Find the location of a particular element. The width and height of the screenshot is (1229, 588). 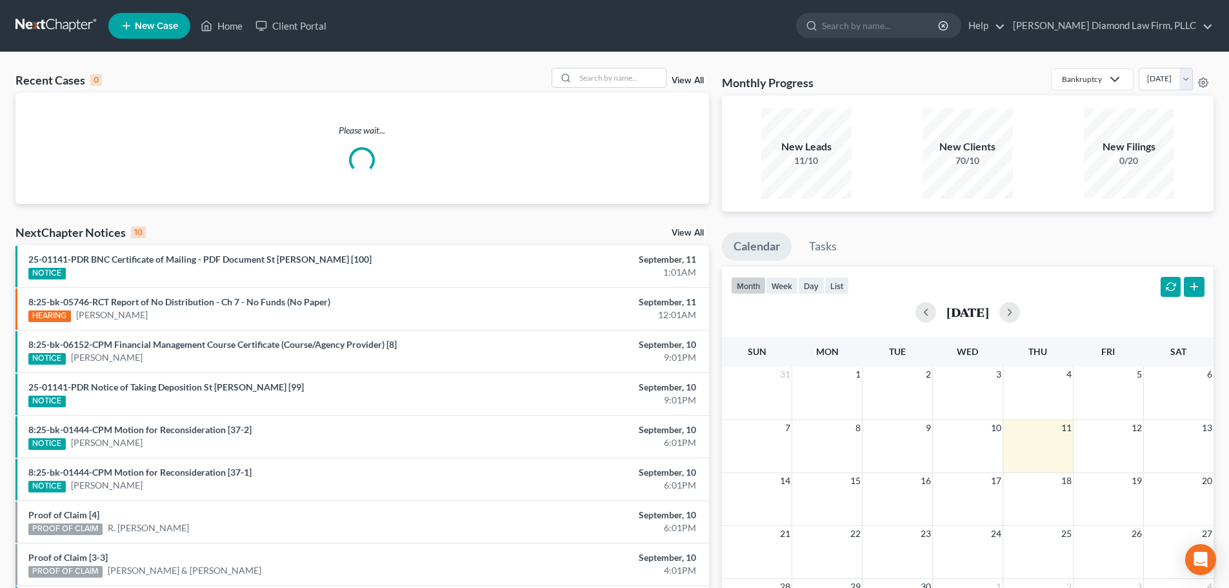

span: Thu is located at coordinates (1037, 351).